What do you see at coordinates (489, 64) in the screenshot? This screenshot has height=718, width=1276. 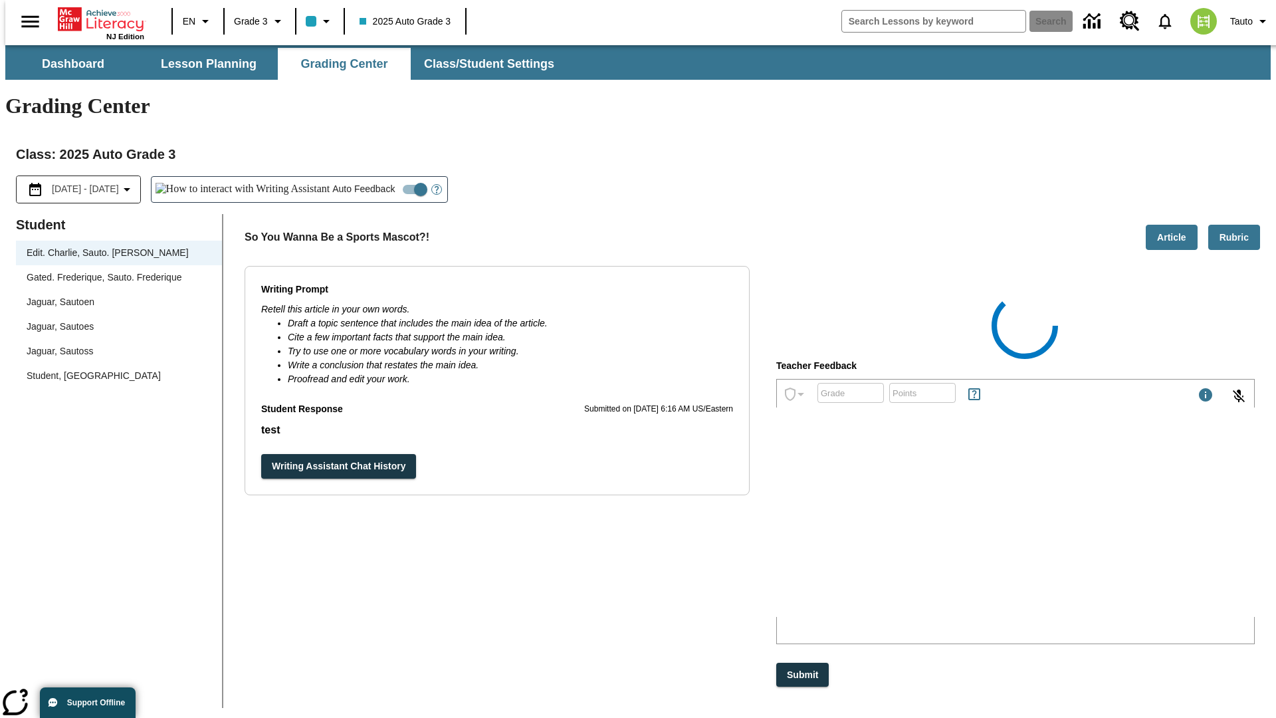 I see `span: Class/Student Settings` at bounding box center [489, 64].